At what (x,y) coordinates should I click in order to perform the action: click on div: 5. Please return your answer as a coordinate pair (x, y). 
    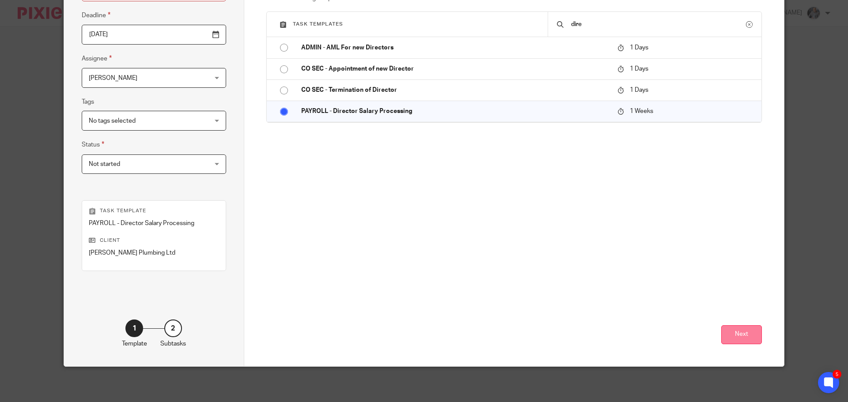
    Looking at the image, I should click on (837, 374).